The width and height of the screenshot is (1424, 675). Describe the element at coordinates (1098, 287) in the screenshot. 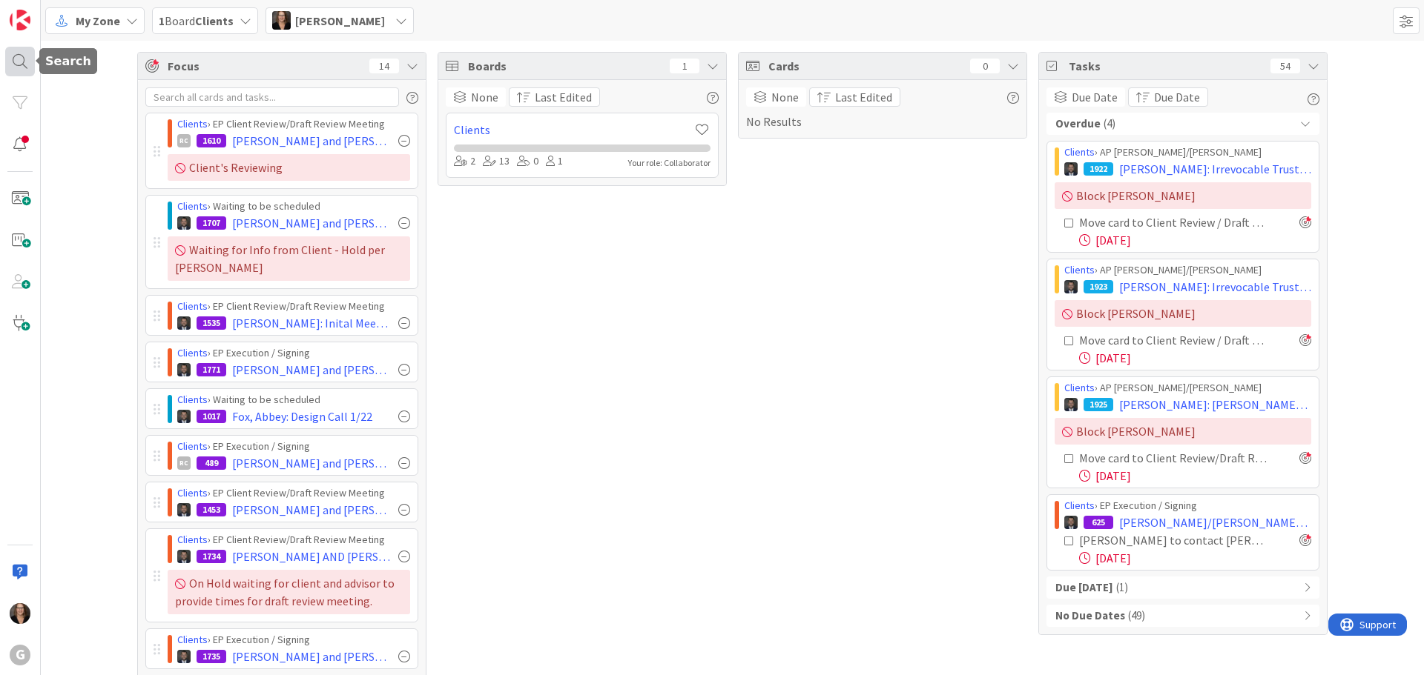

I see `div: 1923` at that location.